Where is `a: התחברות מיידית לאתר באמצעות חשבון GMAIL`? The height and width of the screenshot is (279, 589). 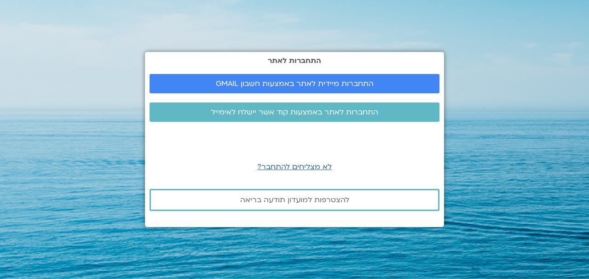
a: התחברות מיידית לאתר באמצעות חשבון GMAIL is located at coordinates (294, 84).